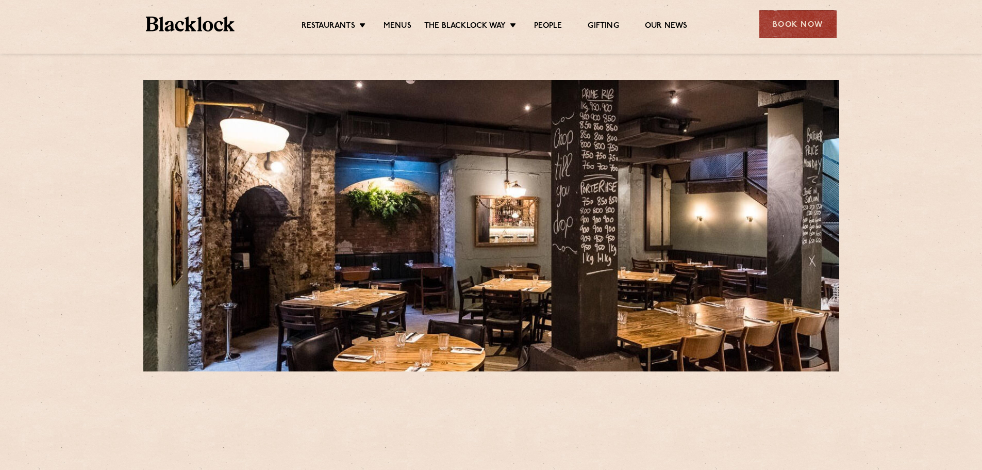 This screenshot has width=982, height=470. I want to click on a: The Blacklock Way, so click(465, 27).